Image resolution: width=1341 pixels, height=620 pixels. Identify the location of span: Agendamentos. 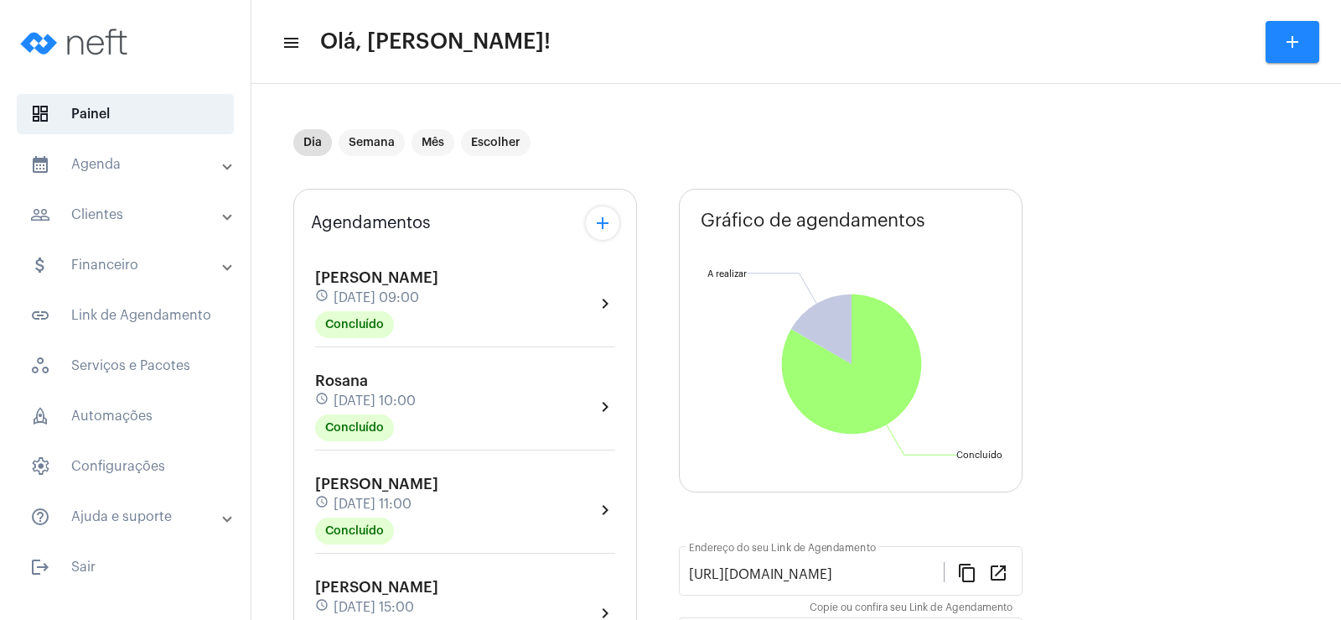
(371, 223).